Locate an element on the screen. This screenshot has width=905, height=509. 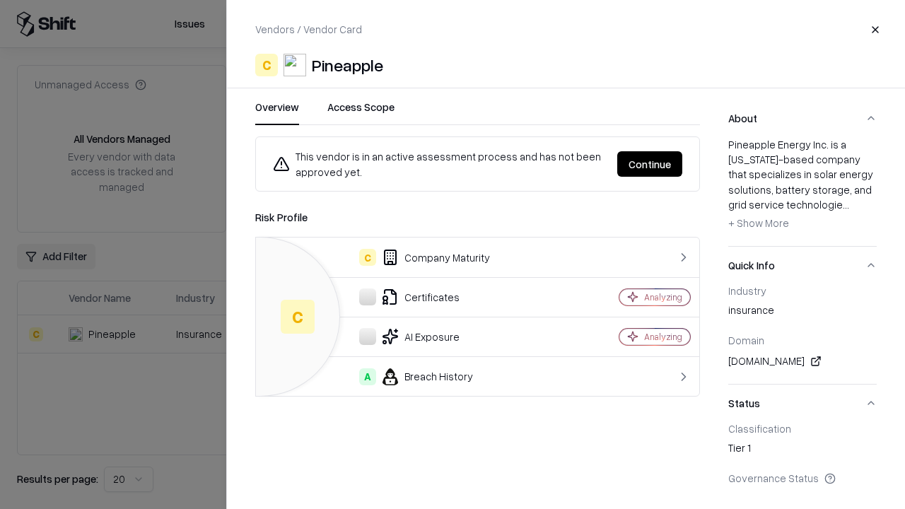
div: Pineapple is located at coordinates (347, 65).